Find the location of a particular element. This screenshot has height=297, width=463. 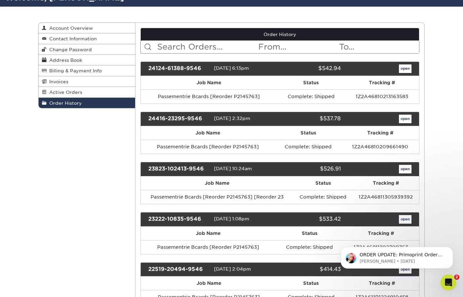

span: Active Orders is located at coordinates (64, 92).